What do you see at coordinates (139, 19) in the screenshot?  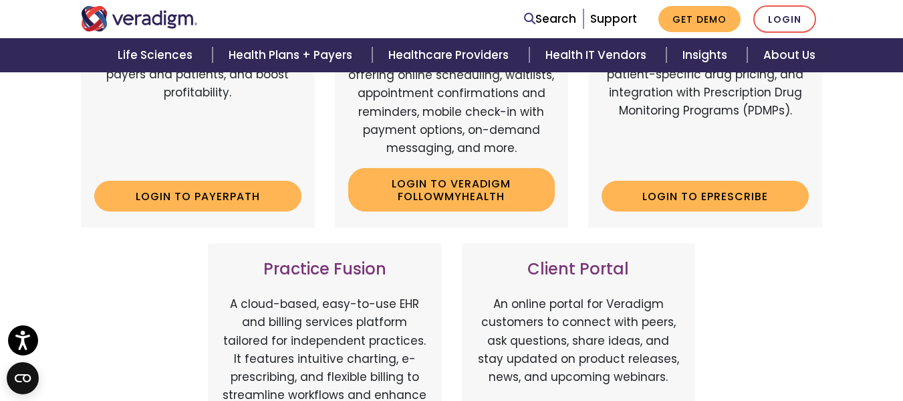 I see `a: Veradigm logo` at bounding box center [139, 19].